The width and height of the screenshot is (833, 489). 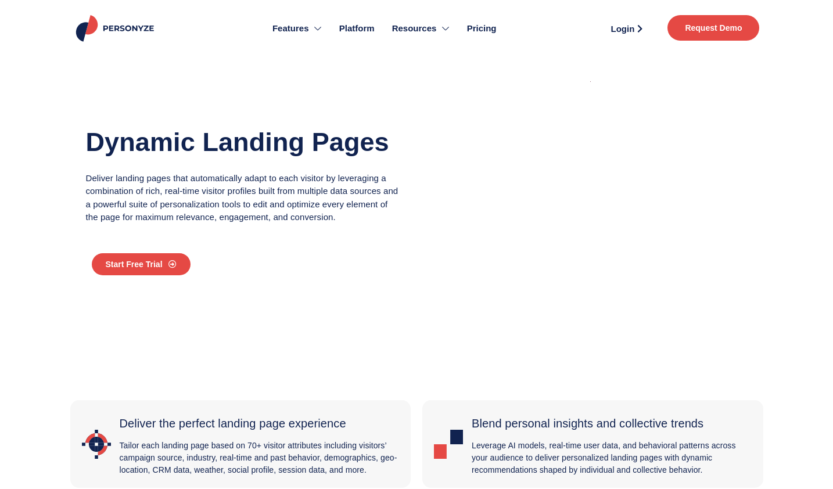 What do you see at coordinates (587, 423) in the screenshot?
I see `span: Blend personal insights and collective trends` at bounding box center [587, 423].